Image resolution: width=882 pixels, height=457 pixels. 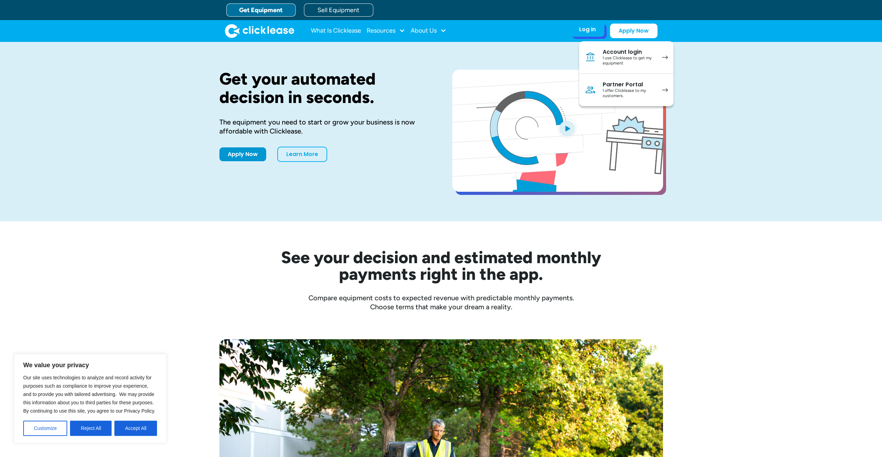 What do you see at coordinates (629, 61) in the screenshot?
I see `div: I use Clicklease to get my equipment` at bounding box center [629, 61].